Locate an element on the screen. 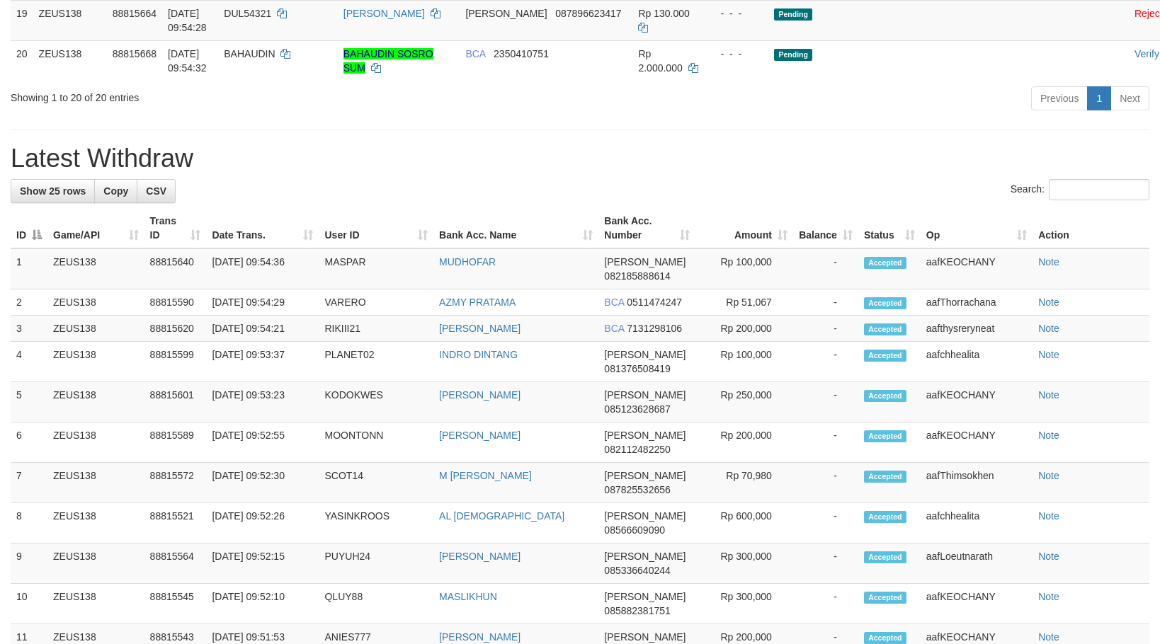  td: 88815545 is located at coordinates (176, 604).